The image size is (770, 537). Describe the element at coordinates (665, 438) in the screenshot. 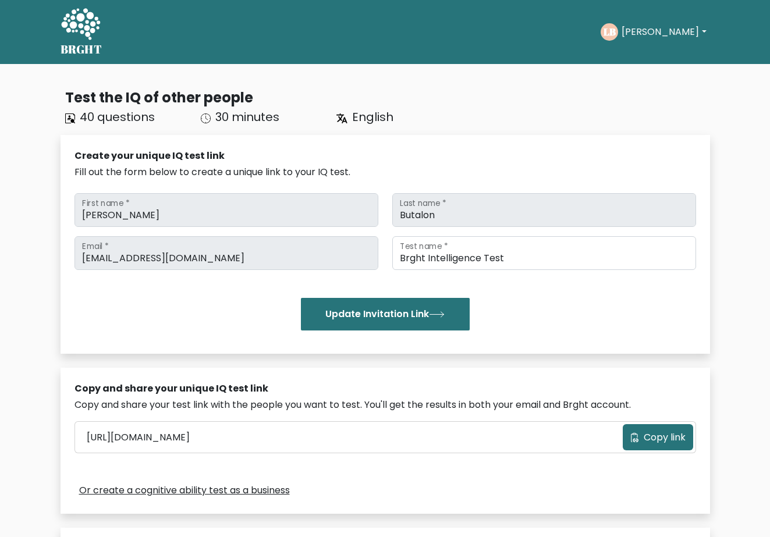

I see `span: Copy link` at that location.